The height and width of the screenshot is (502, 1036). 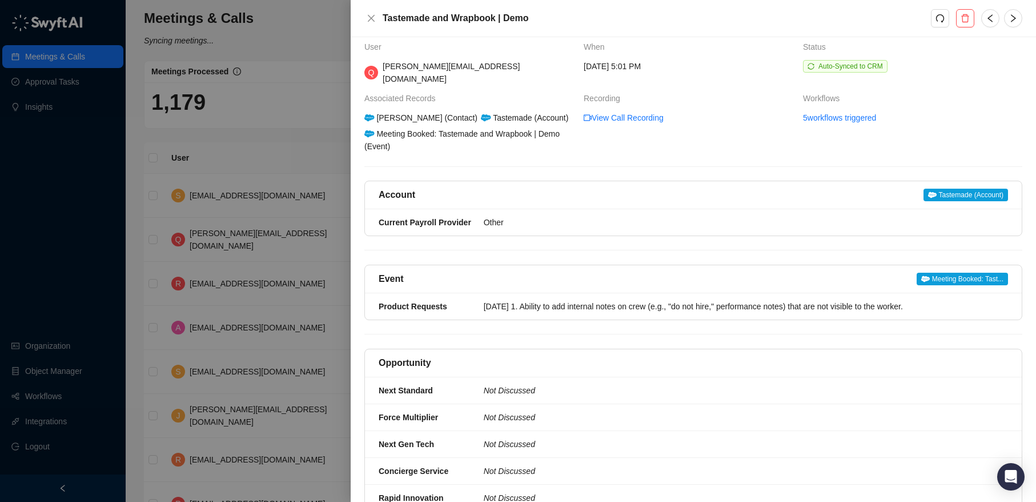 I want to click on span: Tastemade (Account), so click(x=966, y=195).